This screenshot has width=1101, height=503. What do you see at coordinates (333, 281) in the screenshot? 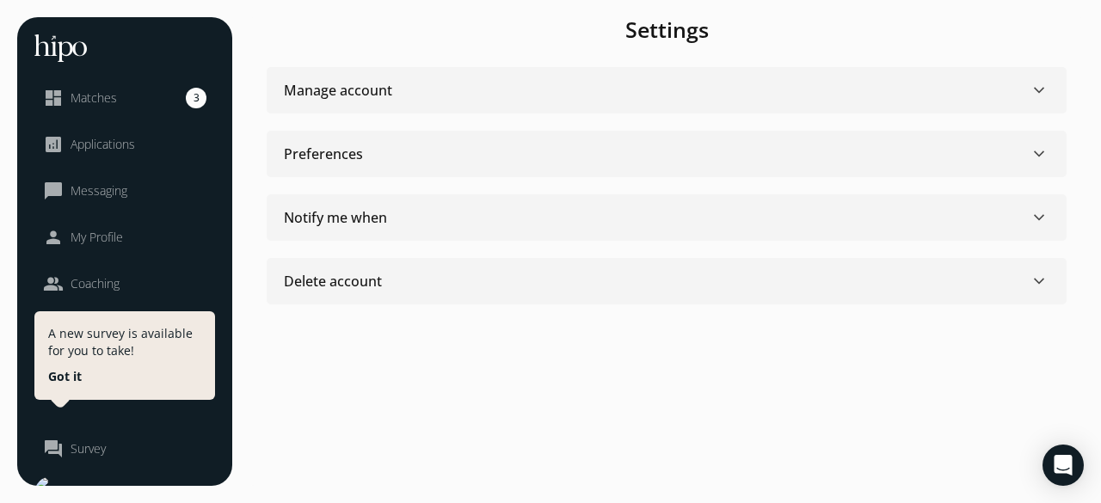
I see `div: Delete account` at bounding box center [333, 281].